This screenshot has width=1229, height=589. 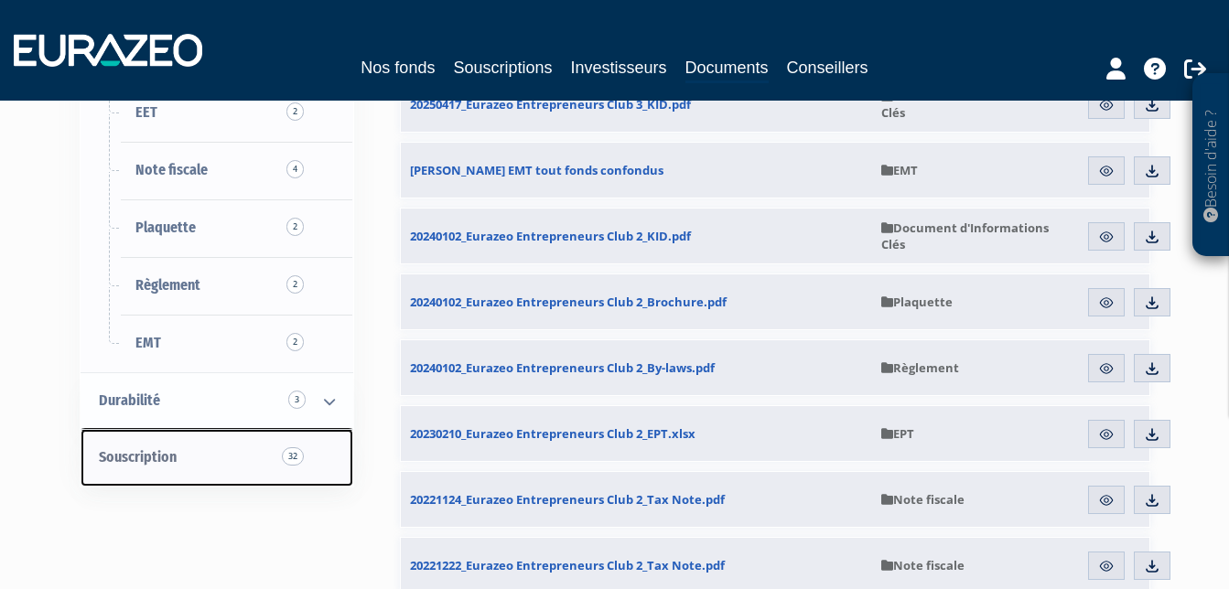 What do you see at coordinates (898, 434) in the screenshot?
I see `span: EPT` at bounding box center [898, 434].